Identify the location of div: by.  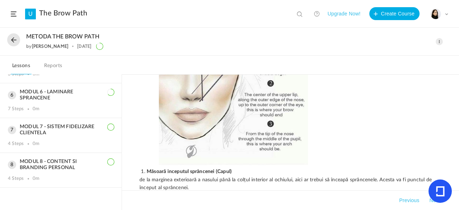
(47, 46).